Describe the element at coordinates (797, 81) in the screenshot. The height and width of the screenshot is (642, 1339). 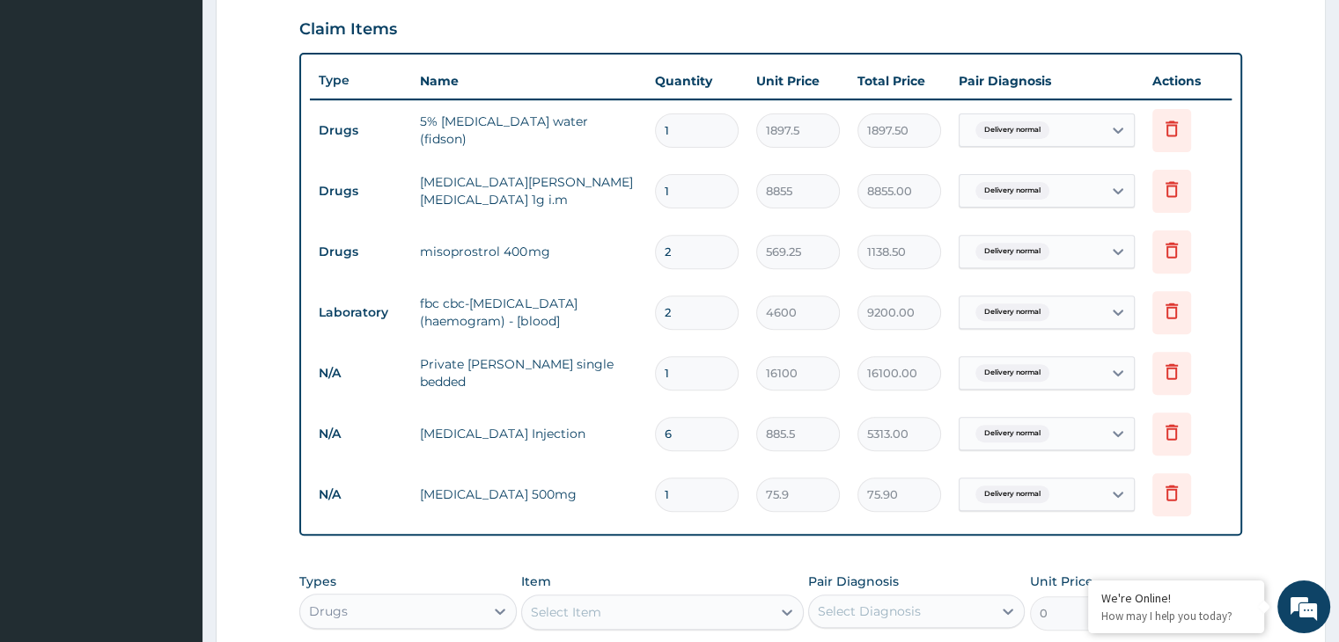
I see `th: Unit Price` at that location.